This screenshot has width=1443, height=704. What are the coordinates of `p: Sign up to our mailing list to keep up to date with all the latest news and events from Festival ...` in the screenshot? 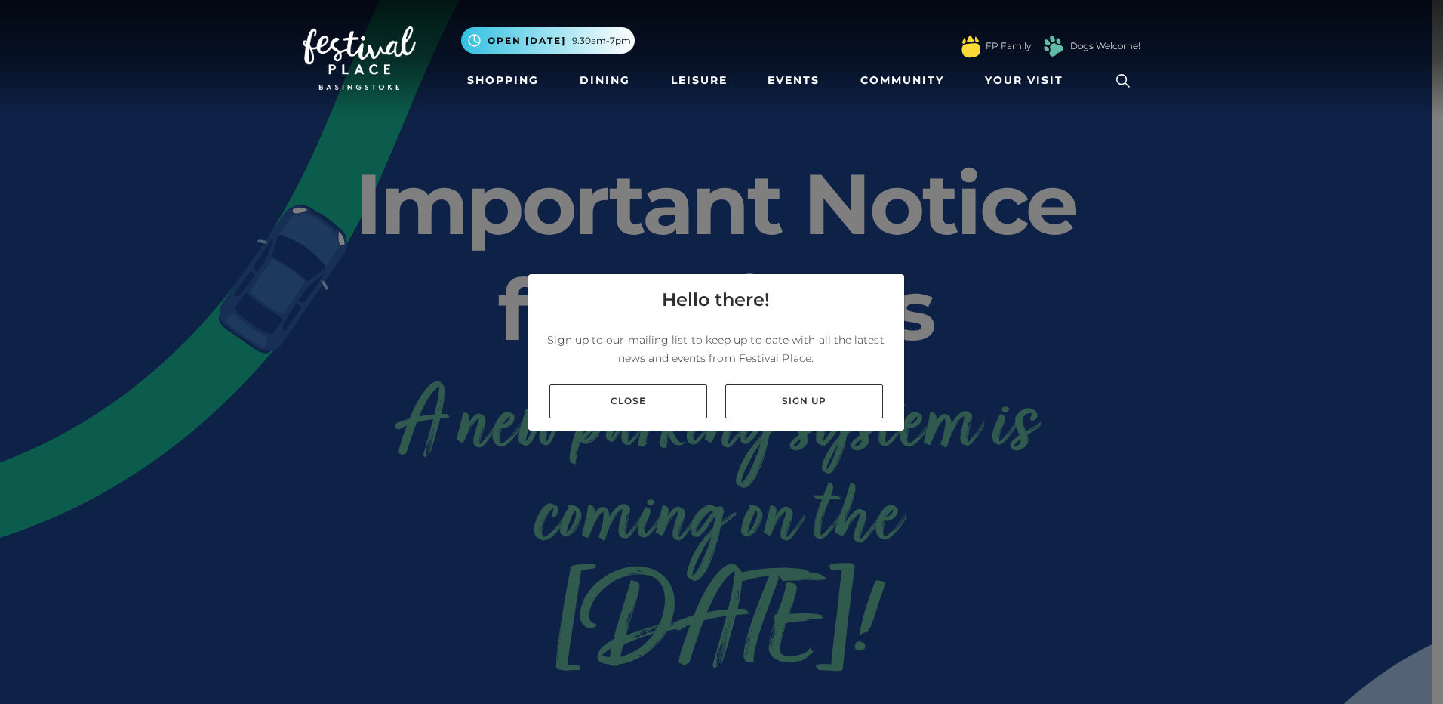 It's located at (716, 349).